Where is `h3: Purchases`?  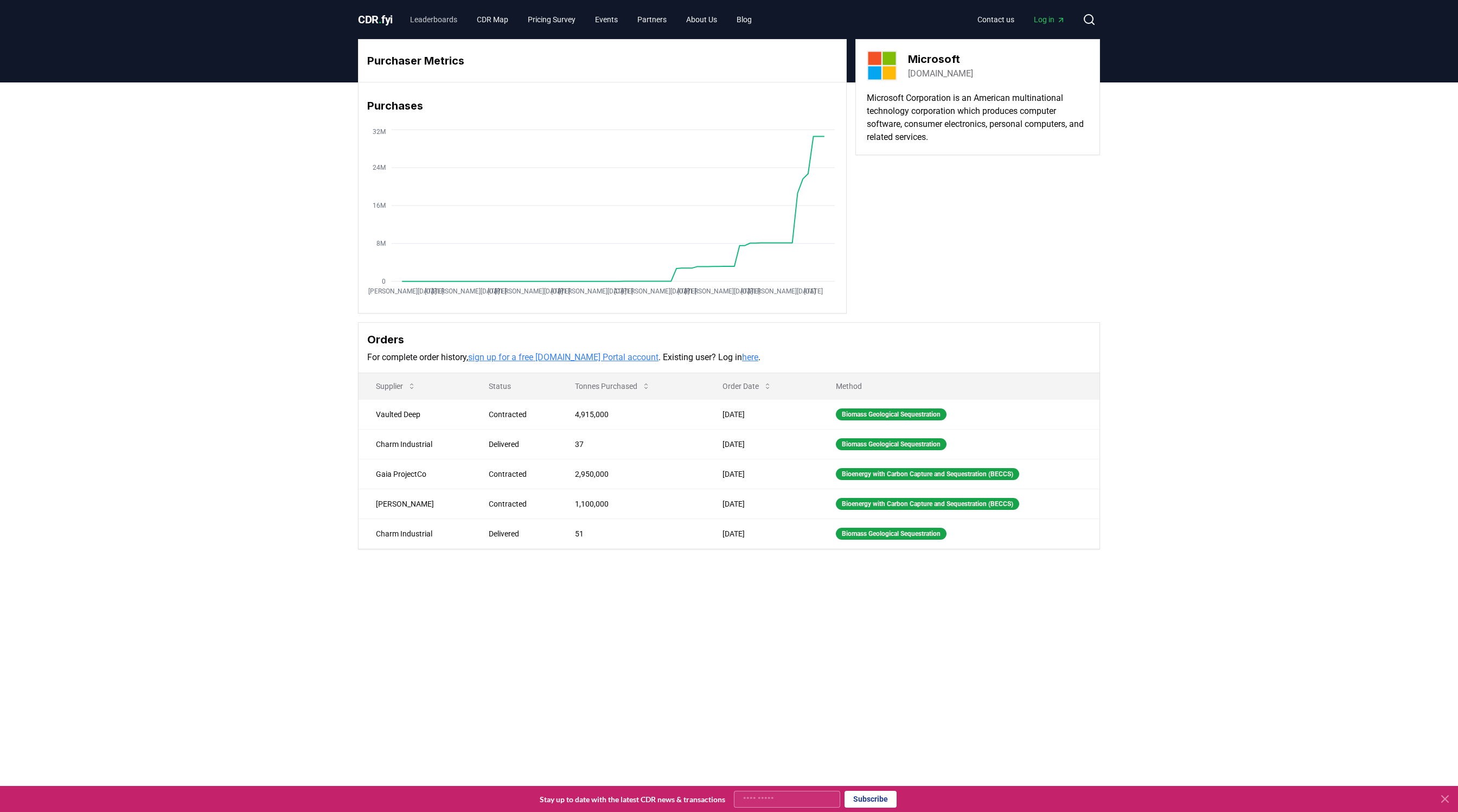
h3: Purchases is located at coordinates (602, 106).